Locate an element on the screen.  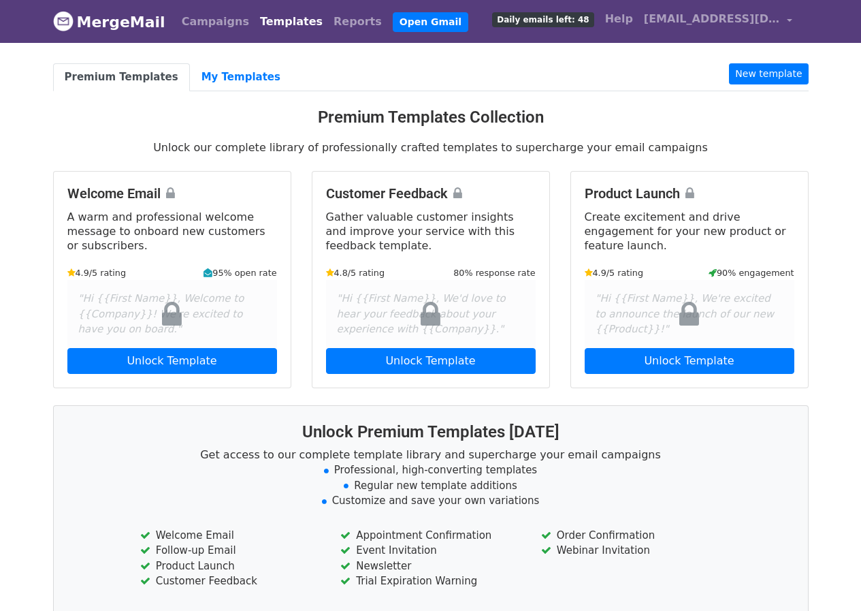
li: Trial Expiration Warning is located at coordinates (430, 581).